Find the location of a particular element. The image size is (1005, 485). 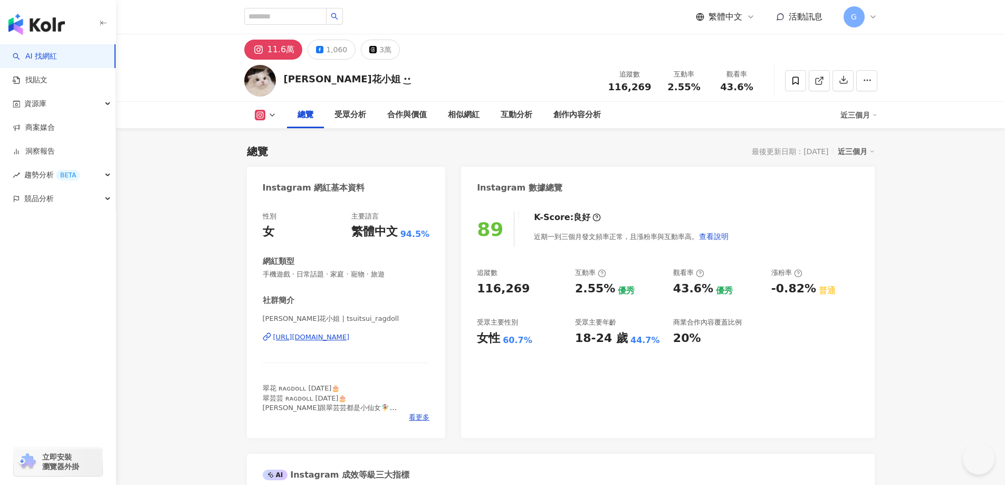

div: Instagram 成效等級三大指標 is located at coordinates (336, 475).